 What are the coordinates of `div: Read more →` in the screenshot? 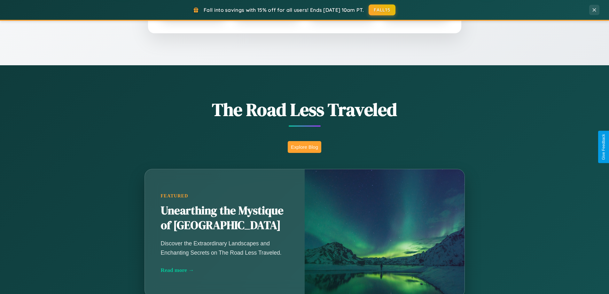 It's located at (225, 270).